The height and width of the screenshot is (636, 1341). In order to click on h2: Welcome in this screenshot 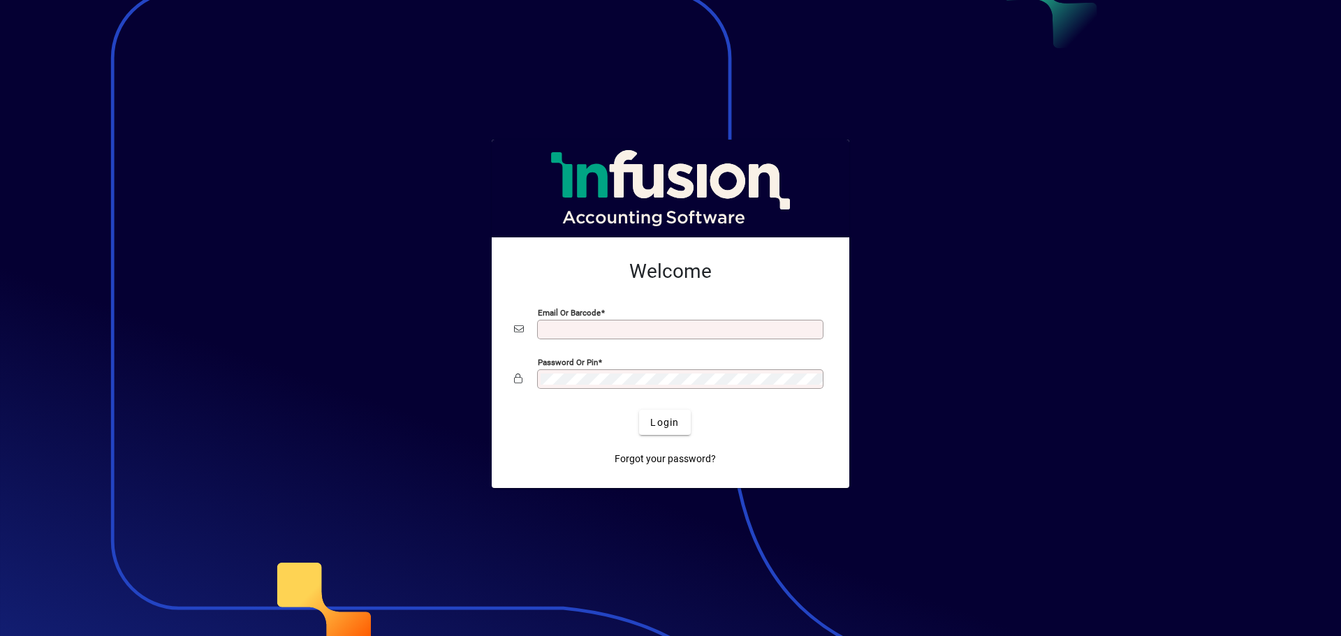, I will do `click(670, 272)`.